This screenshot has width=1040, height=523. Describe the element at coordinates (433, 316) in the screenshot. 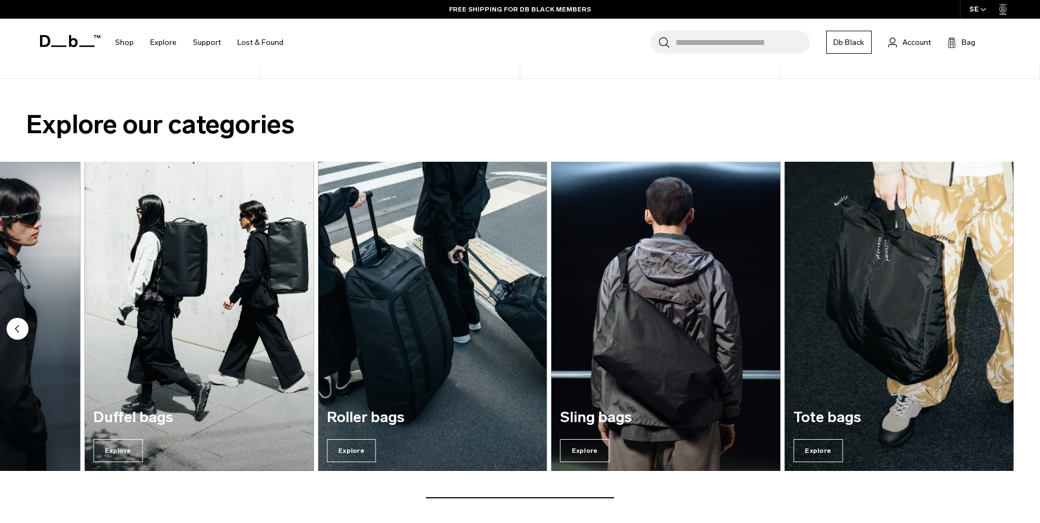

I see `div: 5 / 7` at that location.